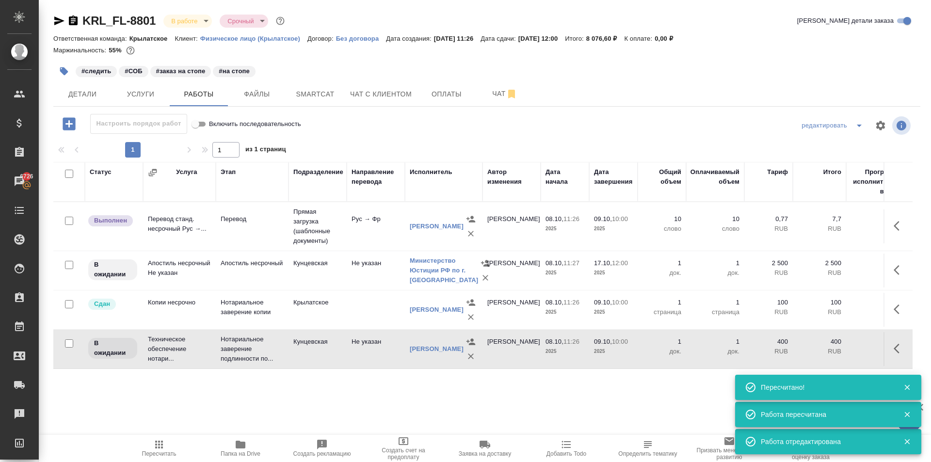  What do you see at coordinates (59, 21) in the screenshot?
I see `button: Скопировать ссылку для ЯМессенджера` at bounding box center [59, 21].